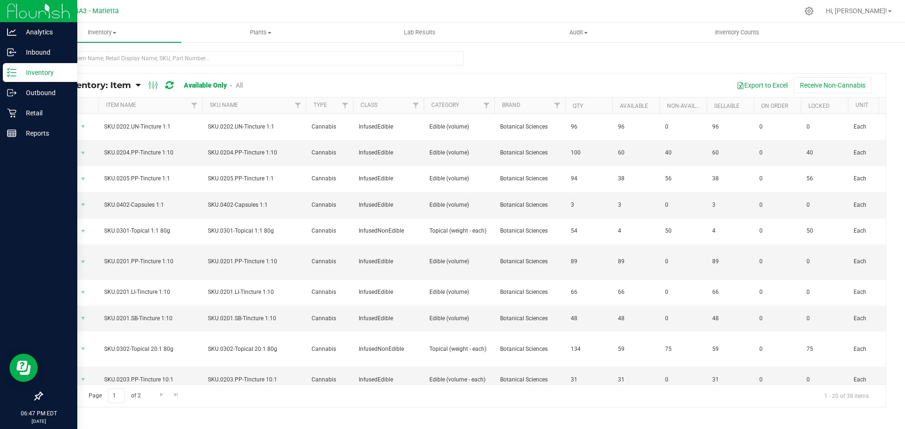 The image size is (905, 429). What do you see at coordinates (589, 153) in the screenshot?
I see `span: 100` at bounding box center [589, 153].